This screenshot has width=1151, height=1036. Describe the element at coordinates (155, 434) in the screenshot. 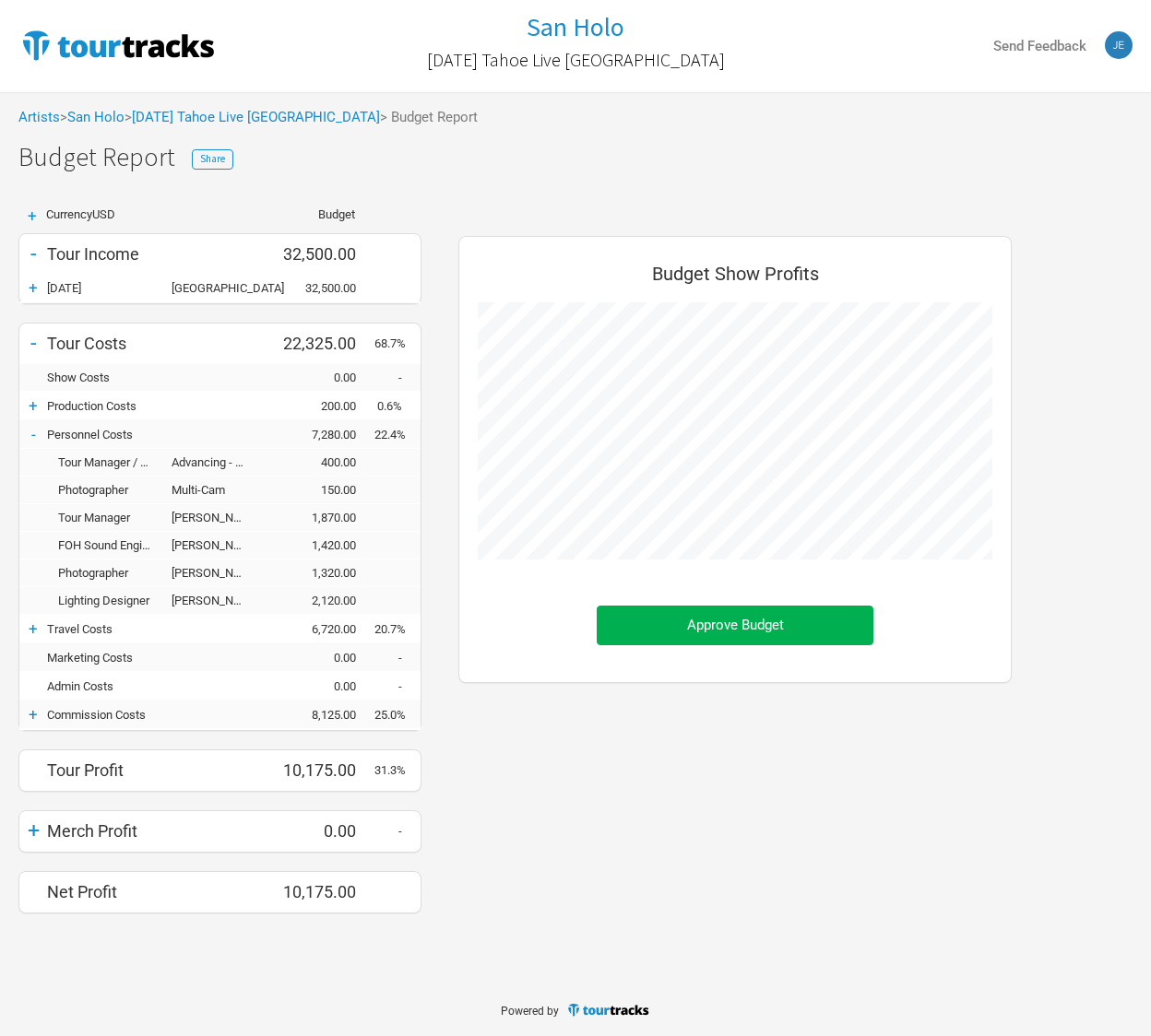

I see `div: Personnel Costs` at that location.